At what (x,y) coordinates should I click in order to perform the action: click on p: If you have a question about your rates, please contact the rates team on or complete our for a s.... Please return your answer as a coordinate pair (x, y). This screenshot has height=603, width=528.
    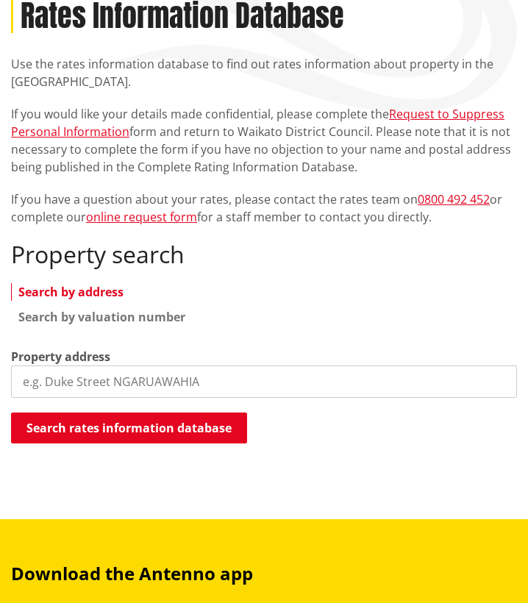
    Looking at the image, I should click on (264, 208).